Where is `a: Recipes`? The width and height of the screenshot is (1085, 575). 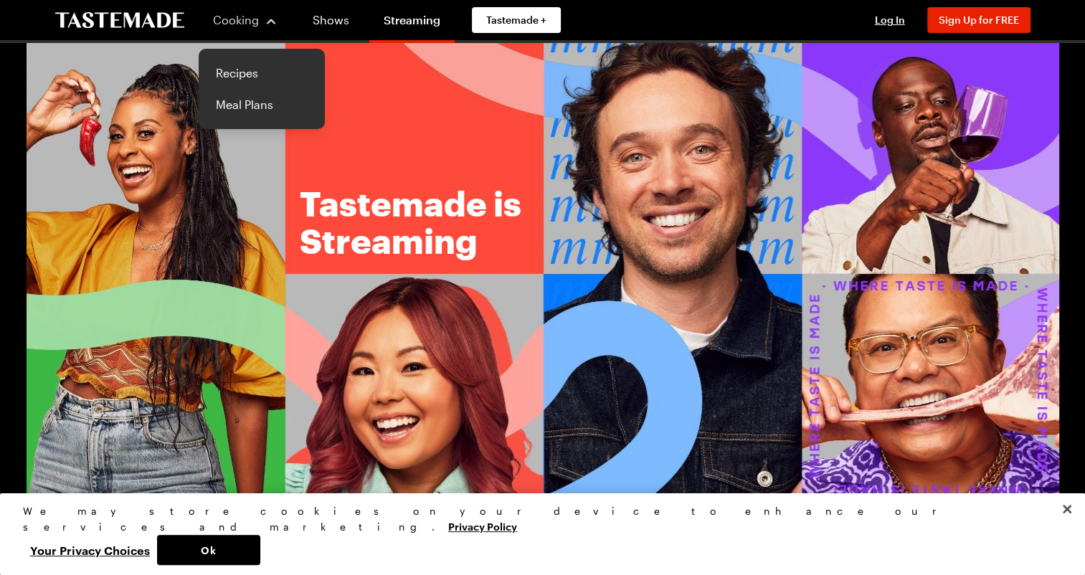
a: Recipes is located at coordinates (262, 73).